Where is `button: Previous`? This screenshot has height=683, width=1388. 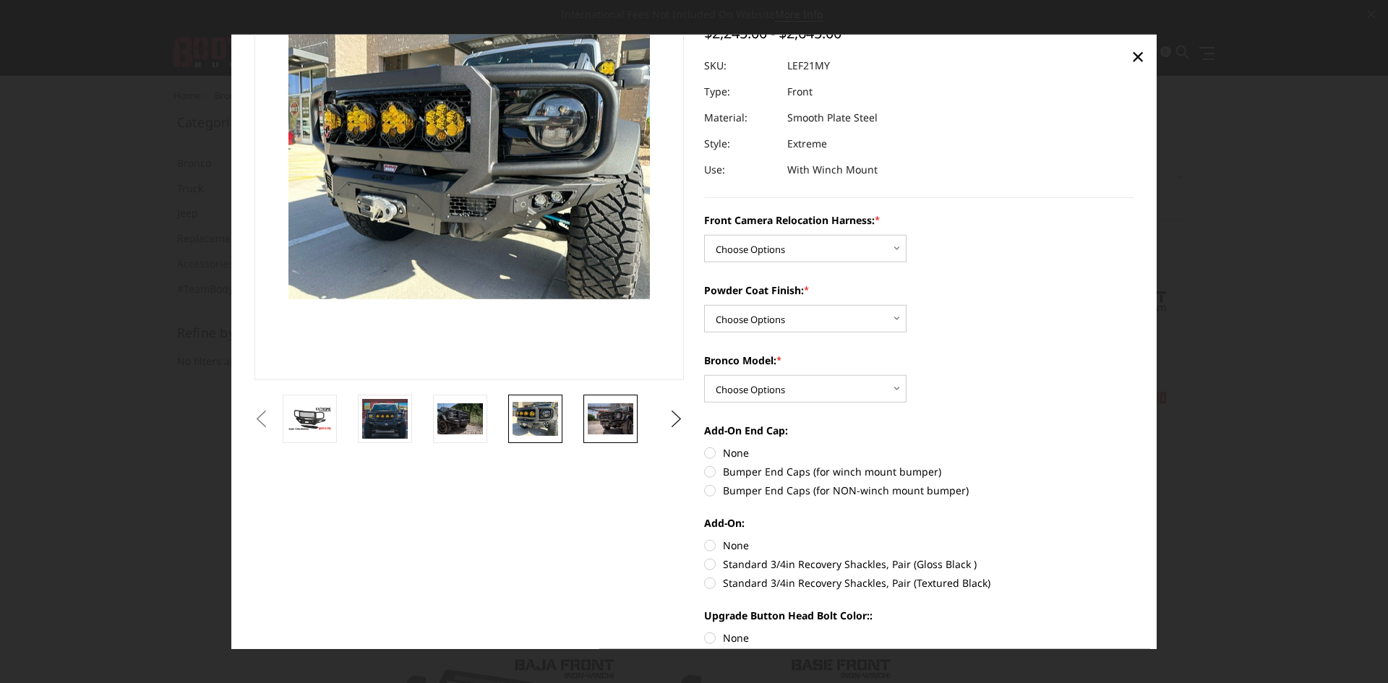 button: Previous is located at coordinates (262, 419).